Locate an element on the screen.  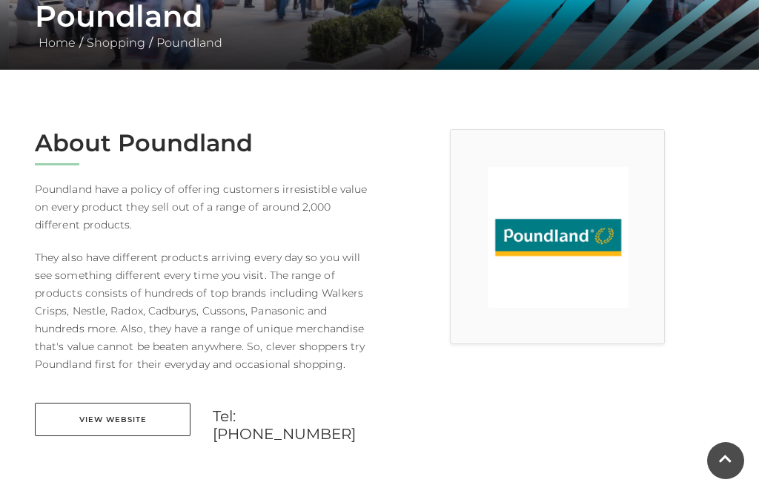
a: Poundland is located at coordinates (189, 42).